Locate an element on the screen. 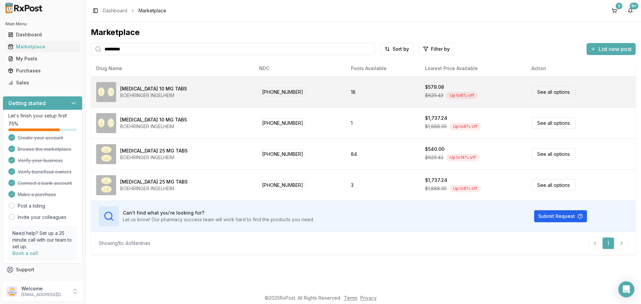 This screenshot has height=304, width=641. span: Sort by is located at coordinates (400, 49).